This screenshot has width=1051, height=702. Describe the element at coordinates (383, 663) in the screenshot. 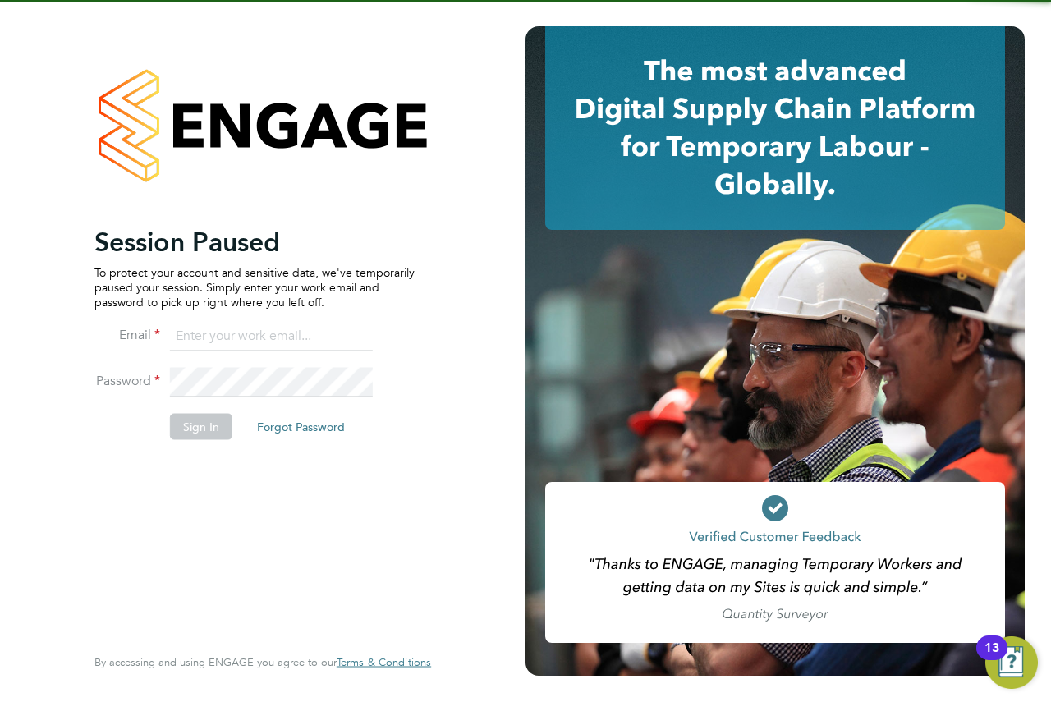

I see `a: Terms & Conditions` at that location.